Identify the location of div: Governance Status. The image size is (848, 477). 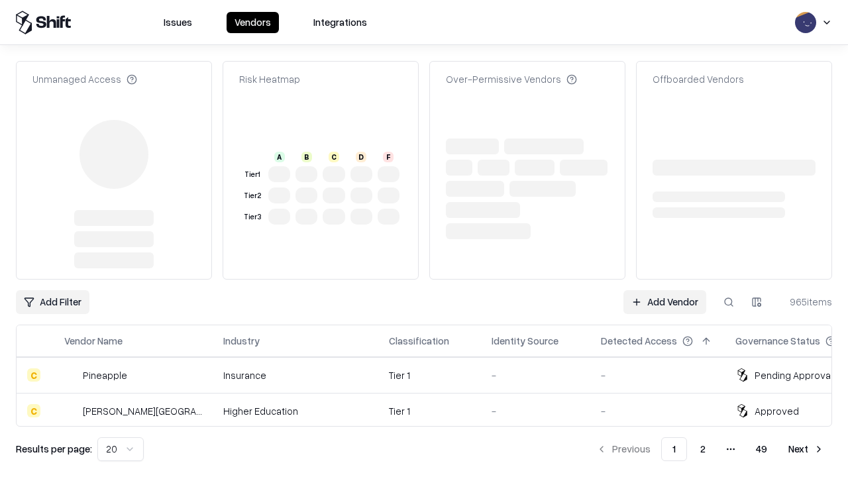
(778, 341).